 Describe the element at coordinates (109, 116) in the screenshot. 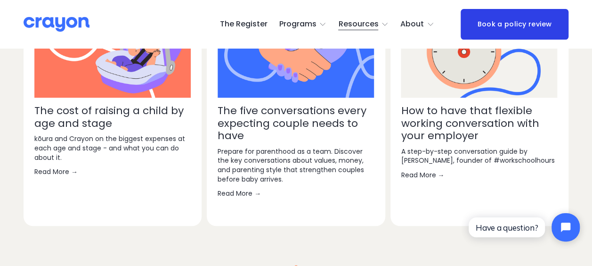

I see `a: The cost of raising a child by age and stage` at that location.